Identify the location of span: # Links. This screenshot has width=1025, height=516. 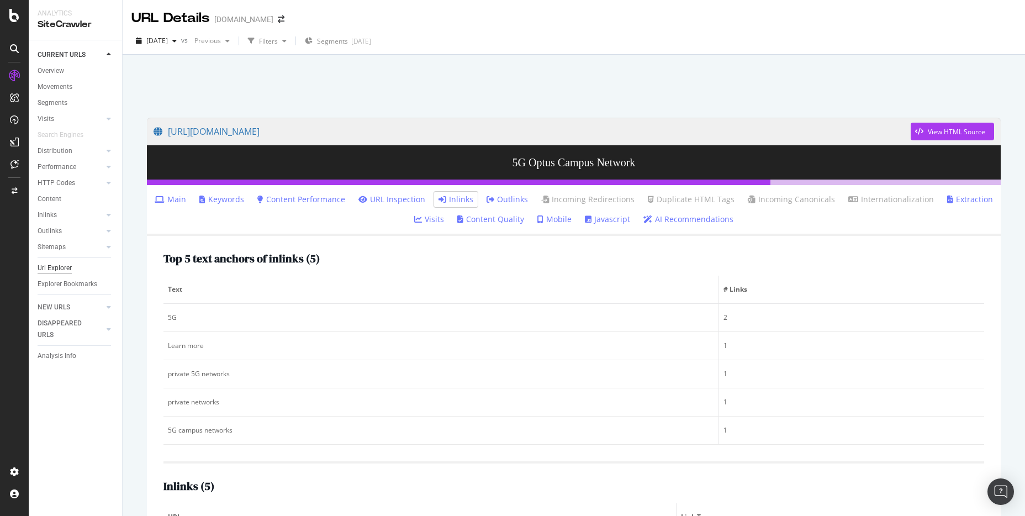
(850, 289).